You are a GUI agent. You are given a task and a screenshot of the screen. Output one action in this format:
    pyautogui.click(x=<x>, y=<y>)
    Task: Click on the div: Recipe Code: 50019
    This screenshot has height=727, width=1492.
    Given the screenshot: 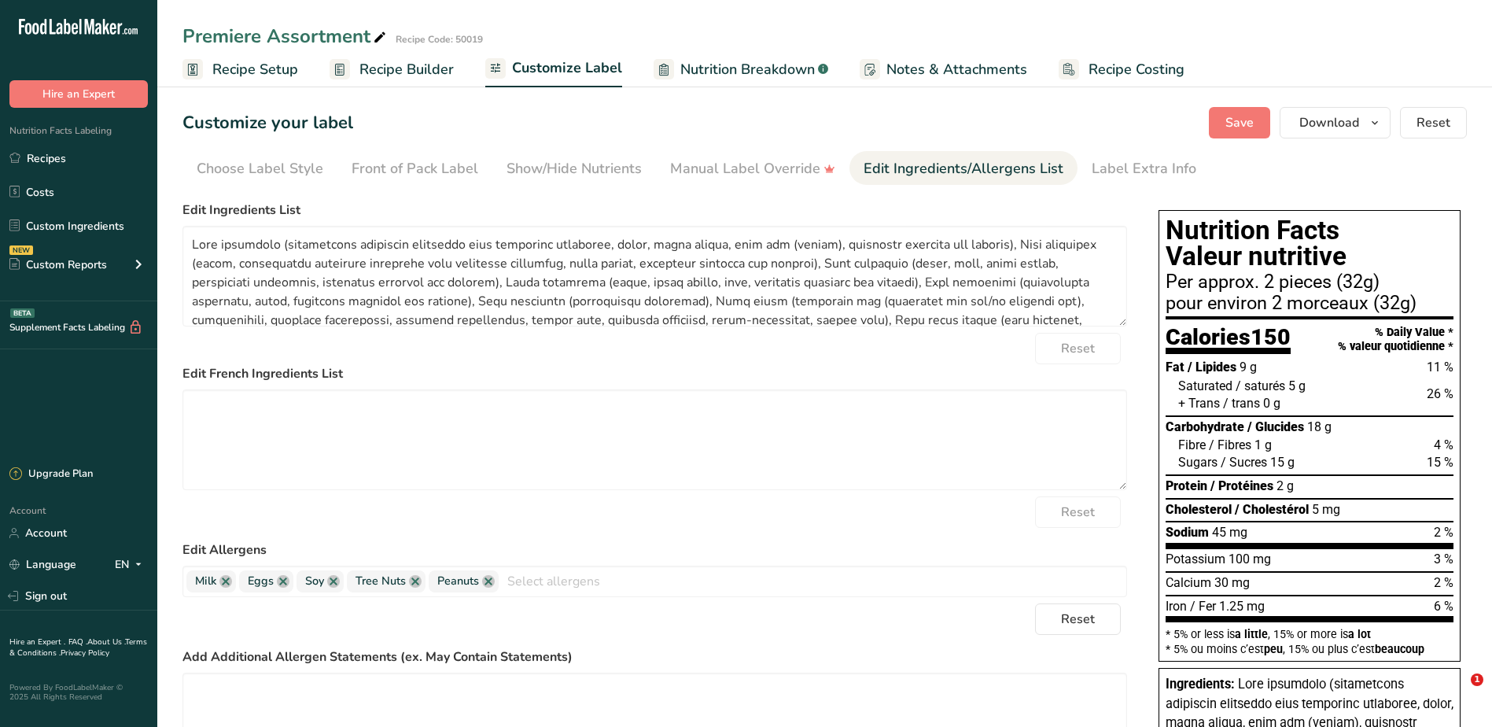 What is the action you would take?
    pyautogui.click(x=439, y=39)
    